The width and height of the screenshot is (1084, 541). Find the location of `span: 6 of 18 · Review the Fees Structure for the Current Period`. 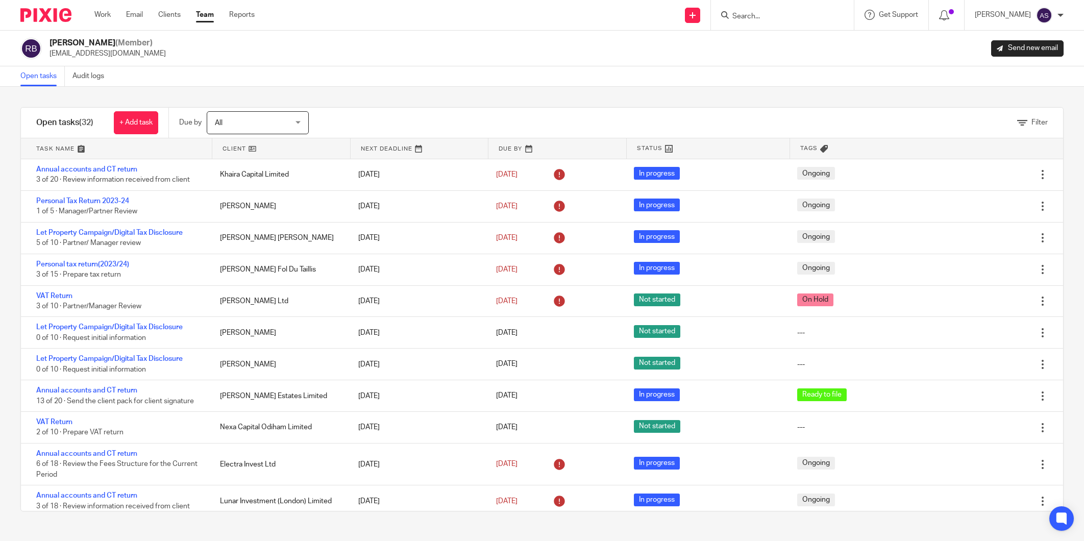

span: 6 of 18 · Review the Fees Structure for the Current Period is located at coordinates (117, 469).